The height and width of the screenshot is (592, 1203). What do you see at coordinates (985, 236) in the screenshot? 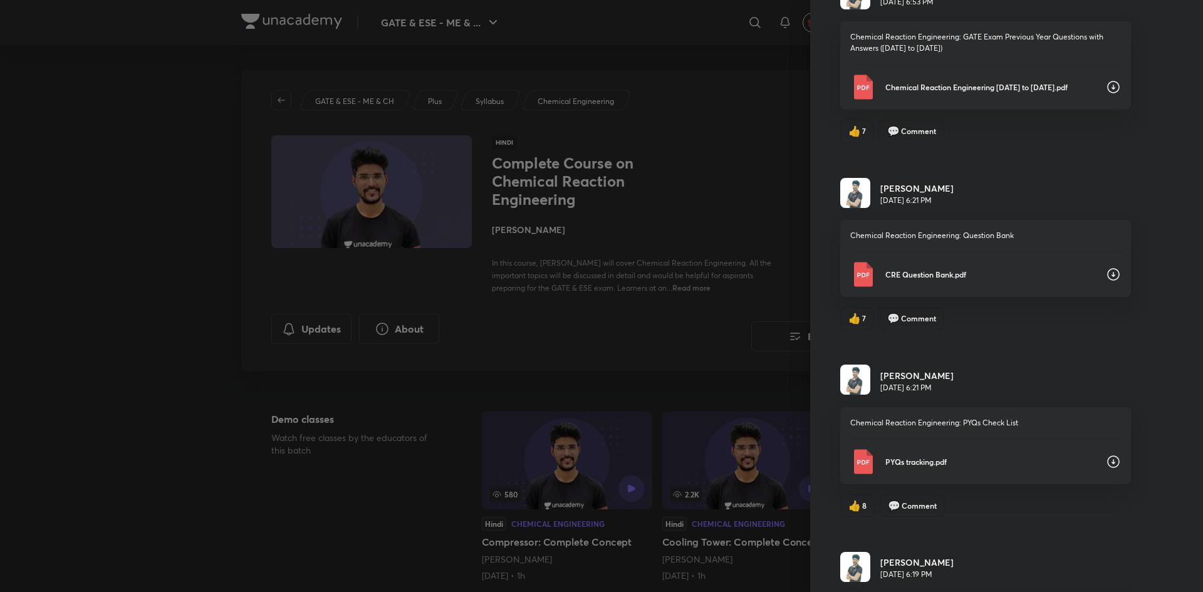
I see `p: Chemical Reaction Engineering: Question Bank` at bounding box center [985, 236].